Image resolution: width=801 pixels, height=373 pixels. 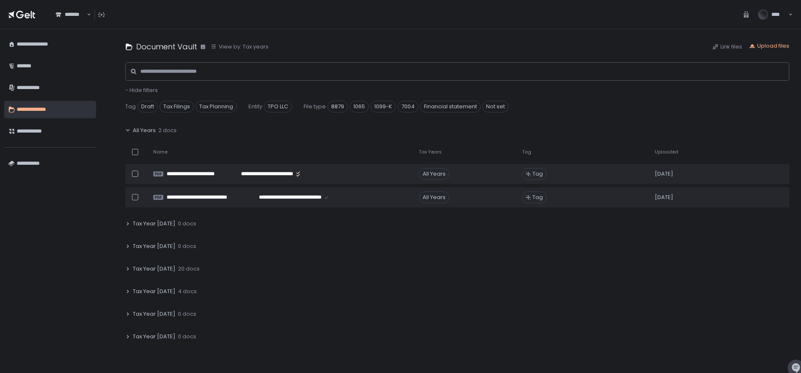 What do you see at coordinates (495, 107) in the screenshot?
I see `span: Not set` at bounding box center [495, 107].